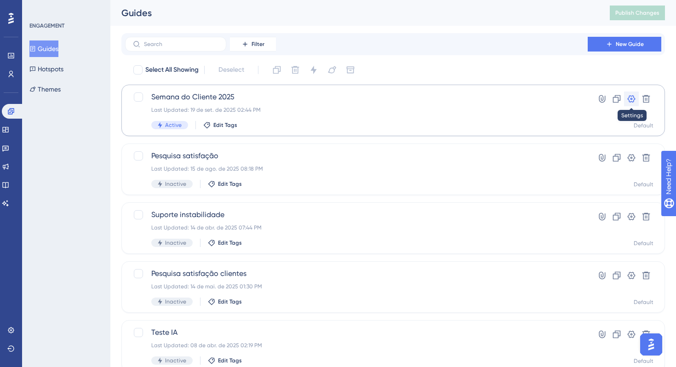  Describe the element at coordinates (258, 44) in the screenshot. I see `span: Filter` at that location.